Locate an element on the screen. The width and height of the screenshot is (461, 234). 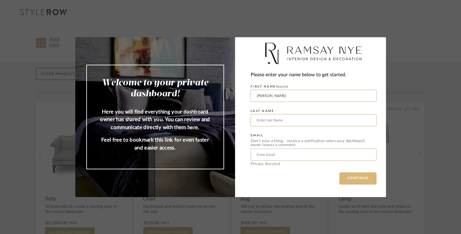
label: LAST NAME is located at coordinates (263, 111).